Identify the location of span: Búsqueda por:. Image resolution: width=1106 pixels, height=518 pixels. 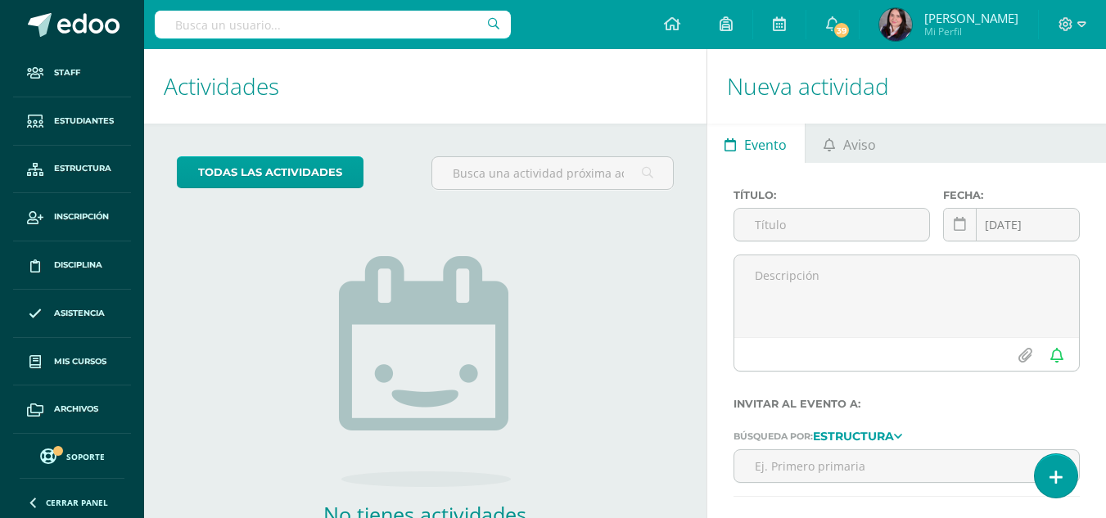
(773, 436).